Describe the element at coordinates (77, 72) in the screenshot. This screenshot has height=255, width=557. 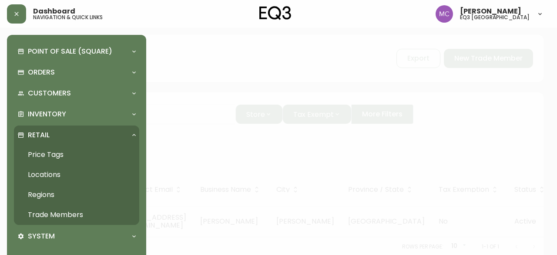
I see `div: Orders` at that location.